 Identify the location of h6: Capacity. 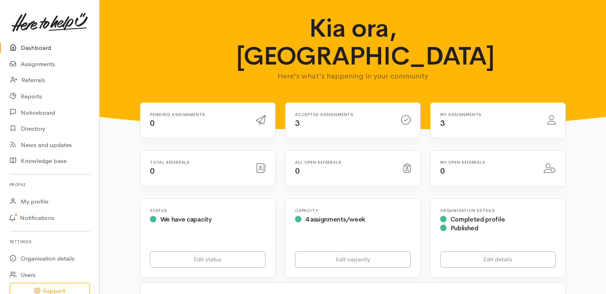
(353, 210).